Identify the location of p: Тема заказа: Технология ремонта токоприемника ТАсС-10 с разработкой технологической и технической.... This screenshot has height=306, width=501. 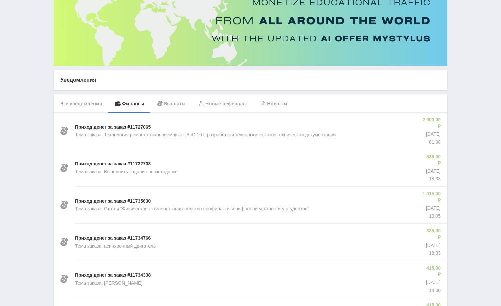
(205, 135).